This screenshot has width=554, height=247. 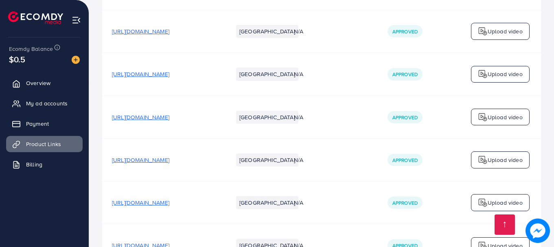 I want to click on a: Payment, so click(x=44, y=124).